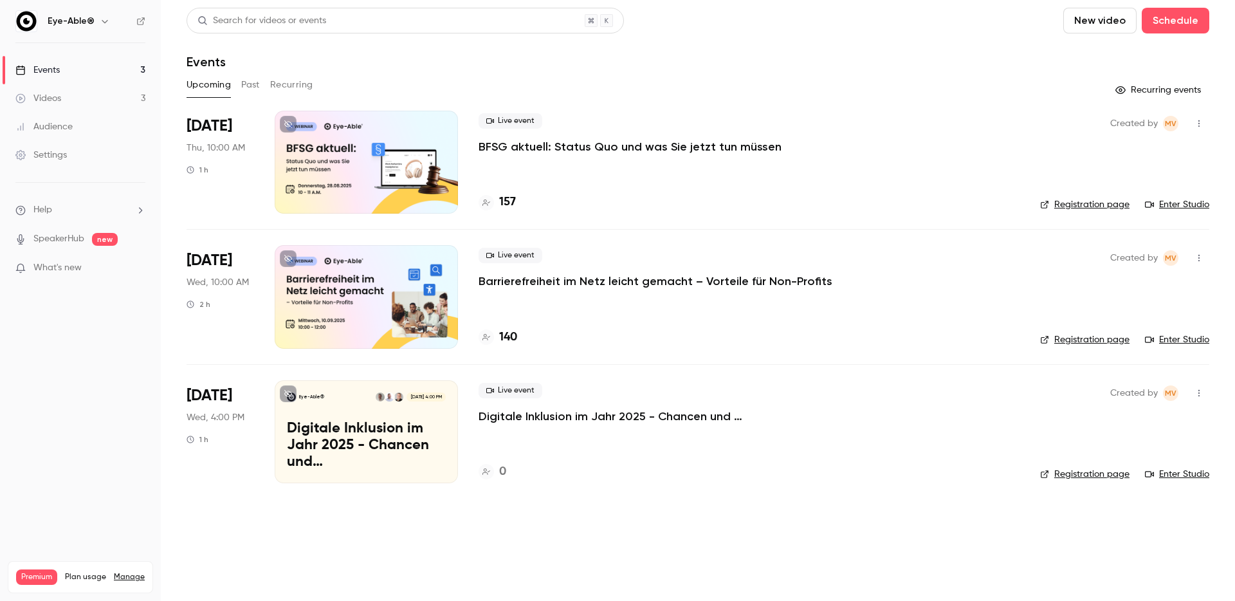 The image size is (1235, 601). What do you see at coordinates (216, 148) in the screenshot?
I see `span: Thu, 10:00 AM` at bounding box center [216, 148].